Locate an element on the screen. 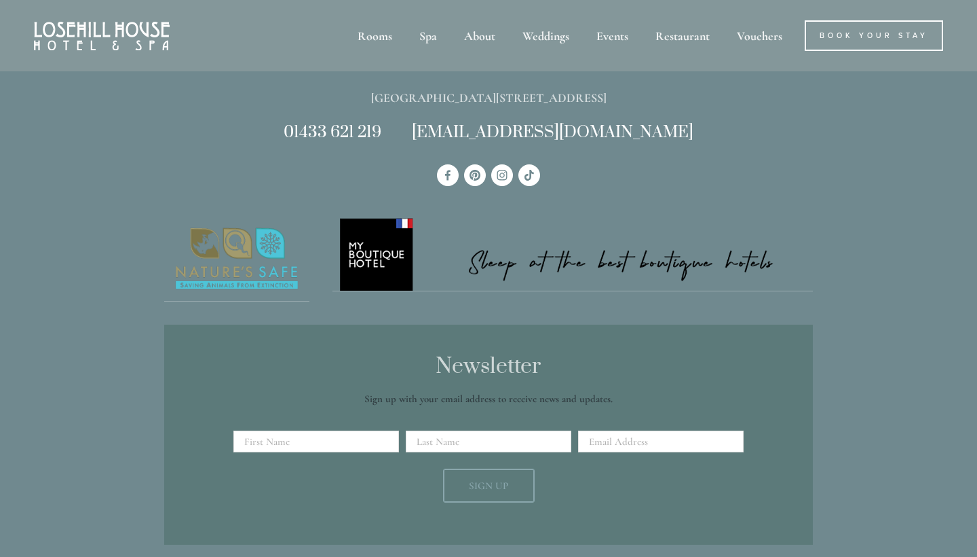 This screenshot has height=557, width=977. div: Spa is located at coordinates (428, 35).